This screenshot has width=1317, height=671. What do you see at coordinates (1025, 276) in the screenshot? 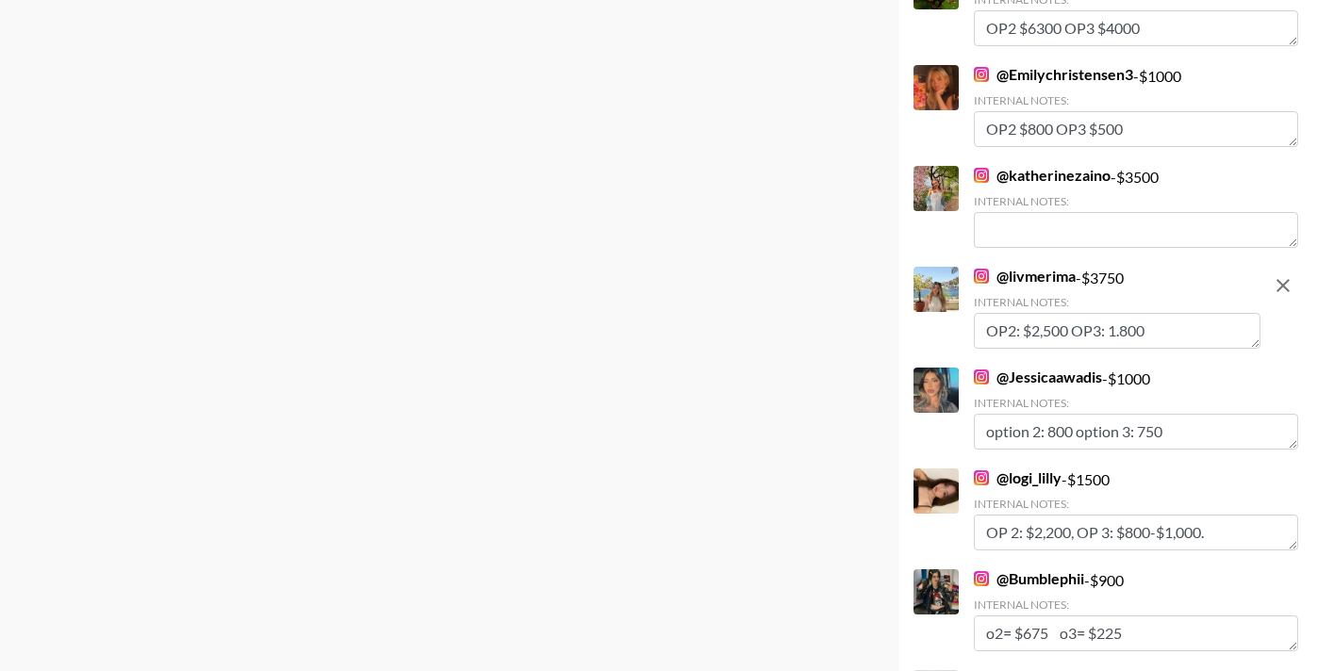
I see `a: @livmerima` at bounding box center [1025, 276].